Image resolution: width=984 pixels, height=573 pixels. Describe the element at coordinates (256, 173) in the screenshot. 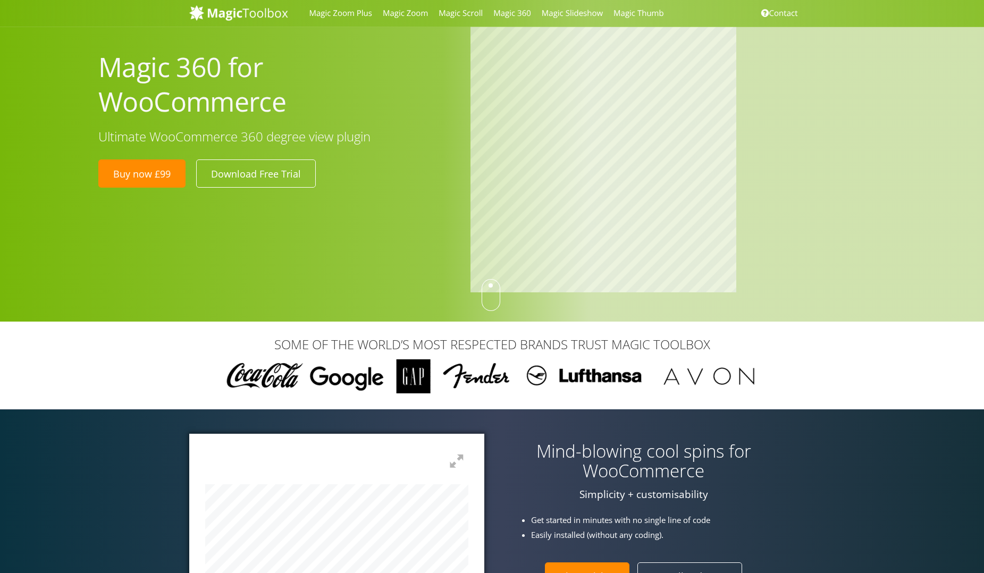

I see `a: Download Free Trial` at that location.